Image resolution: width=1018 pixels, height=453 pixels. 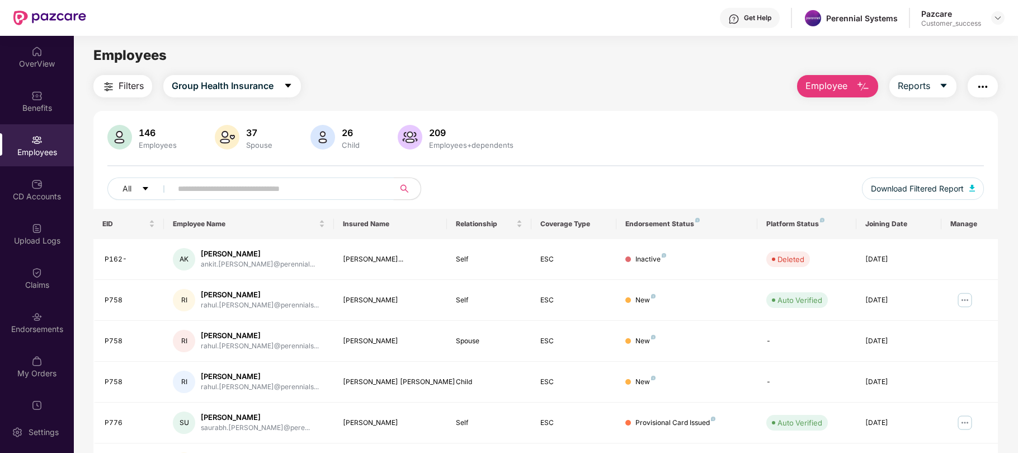 I want to click on div: Employees, so click(x=158, y=145).